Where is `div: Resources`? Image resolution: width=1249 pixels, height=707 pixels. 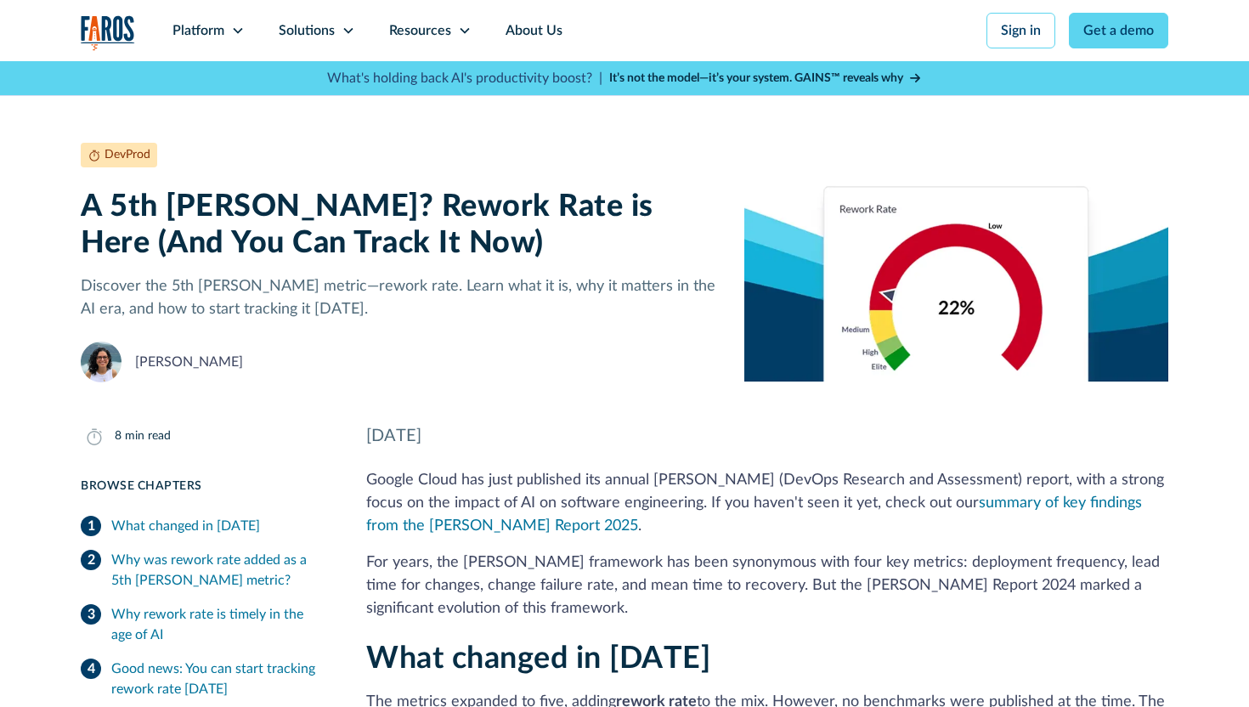 div: Resources is located at coordinates (420, 31).